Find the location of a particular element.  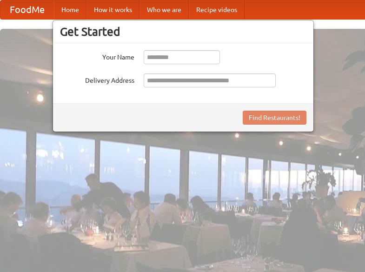

a: Recipe videos is located at coordinates (217, 10).